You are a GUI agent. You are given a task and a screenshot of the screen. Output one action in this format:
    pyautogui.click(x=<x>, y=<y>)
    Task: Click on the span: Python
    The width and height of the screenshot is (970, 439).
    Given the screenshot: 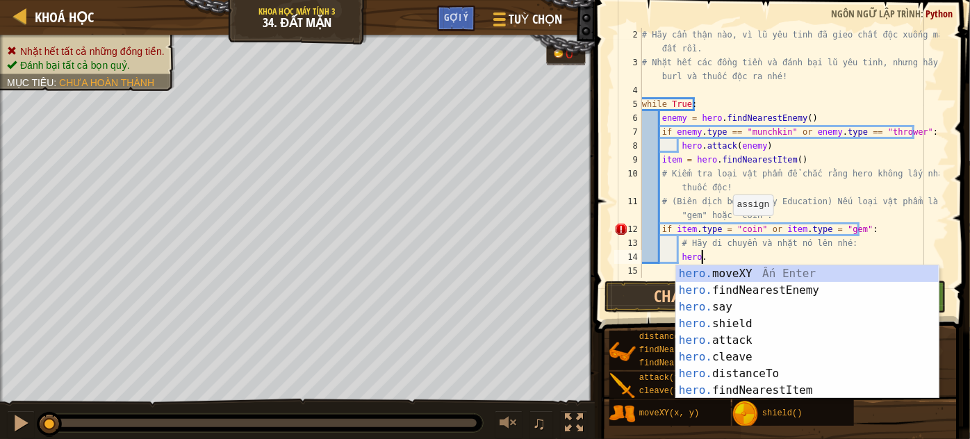 What is the action you would take?
    pyautogui.click(x=939, y=13)
    